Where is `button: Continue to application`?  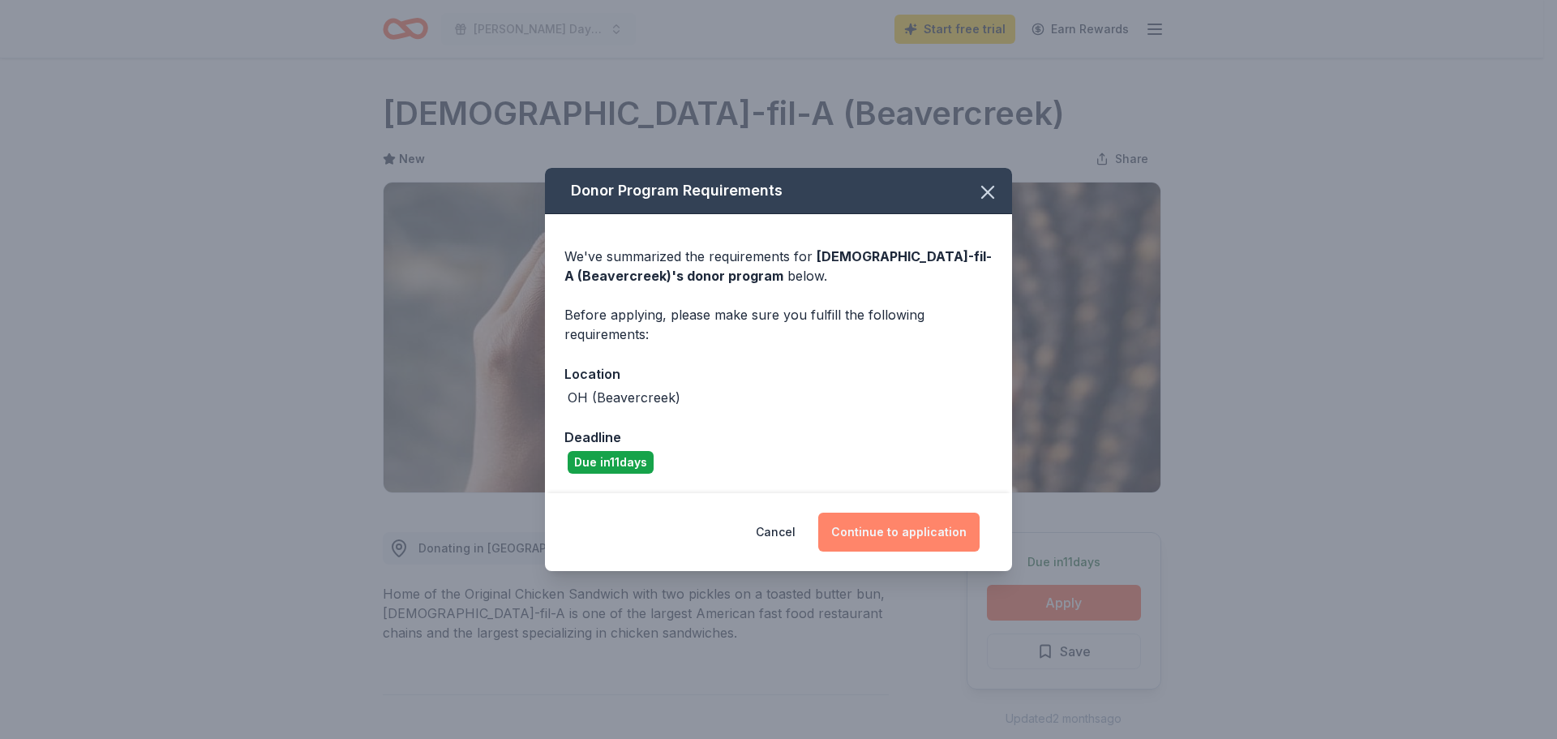
button: Continue to application is located at coordinates (898, 532).